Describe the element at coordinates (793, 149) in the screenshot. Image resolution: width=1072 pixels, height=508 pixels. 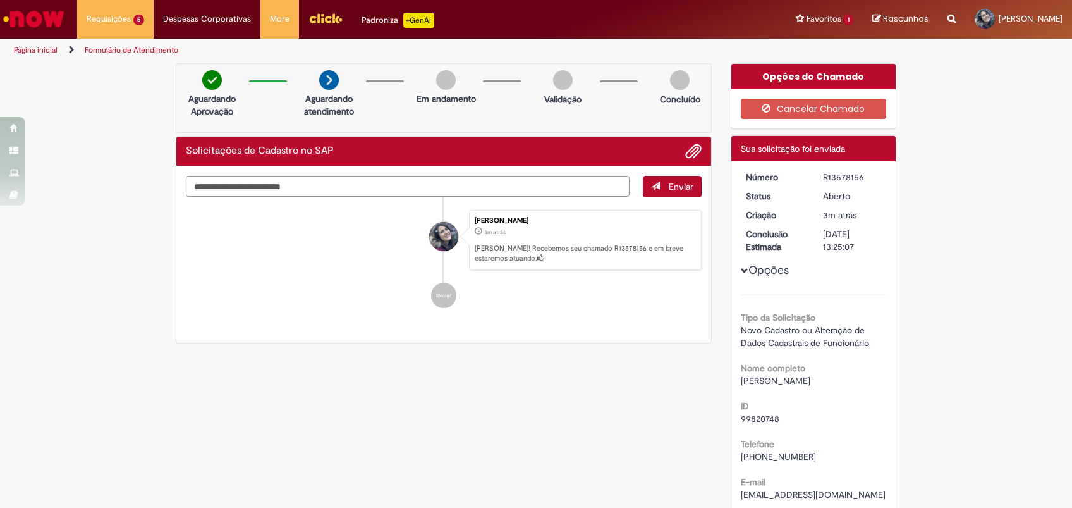
I see `span: Sua solicitação foi enviada` at that location.